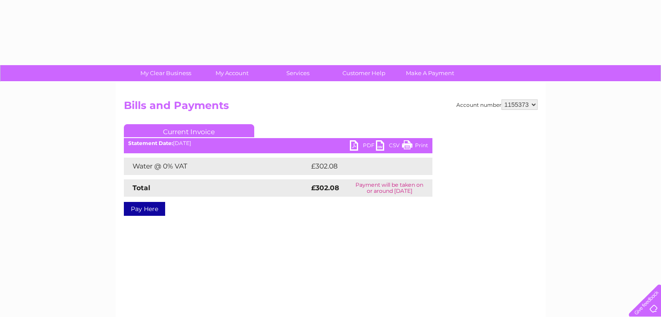 This screenshot has width=661, height=317. I want to click on a: Pay Here, so click(144, 209).